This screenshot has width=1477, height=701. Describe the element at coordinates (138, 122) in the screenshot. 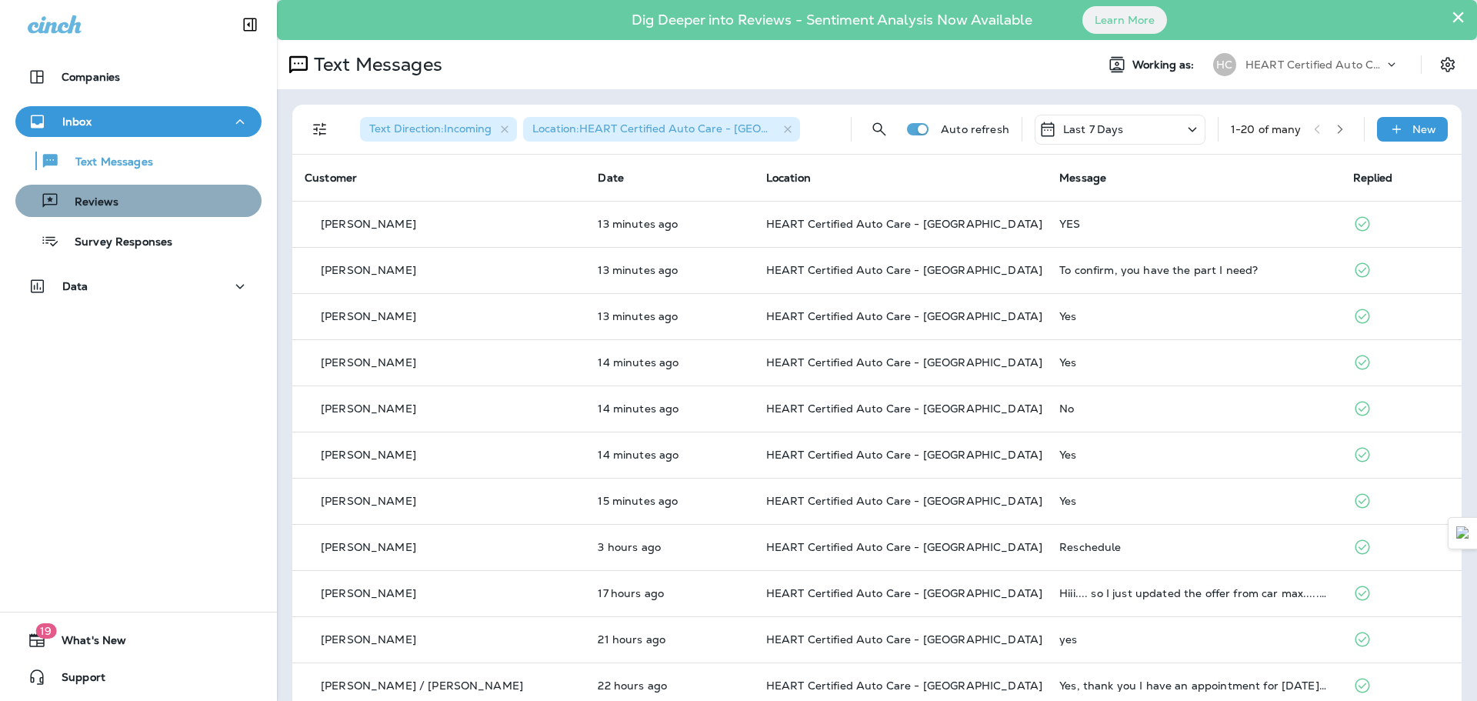

I see `button: Inbox` at that location.